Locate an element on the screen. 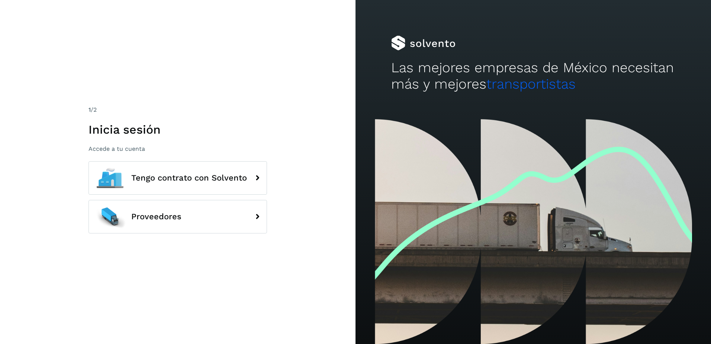 The image size is (711, 344). span: Tengo contrato con Solvento is located at coordinates (189, 178).